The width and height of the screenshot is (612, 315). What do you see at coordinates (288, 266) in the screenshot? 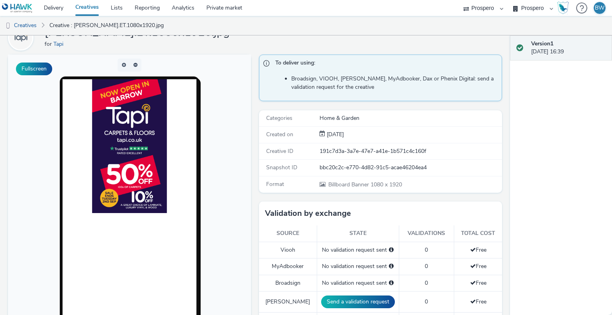
I see `td: MyAdbooker` at bounding box center [288, 266].